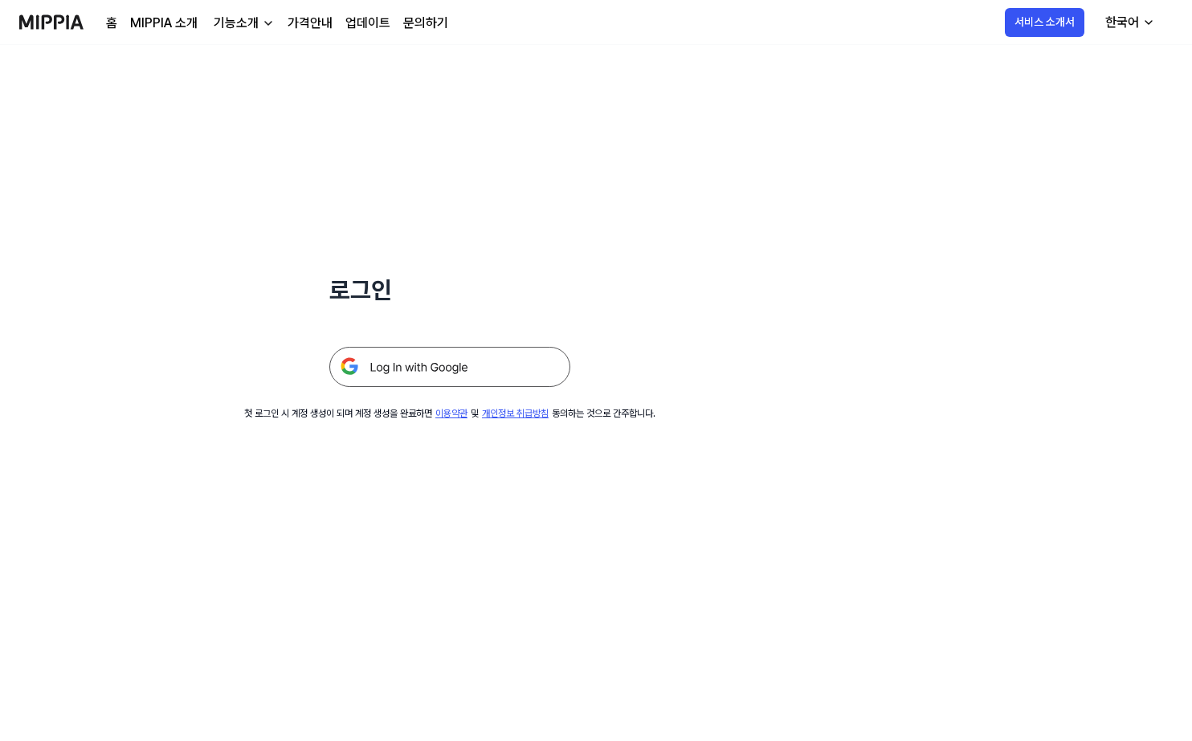 Image resolution: width=1192 pixels, height=741 pixels. Describe the element at coordinates (450, 367) in the screenshot. I see `img: 구글 로그인 버튼` at that location.